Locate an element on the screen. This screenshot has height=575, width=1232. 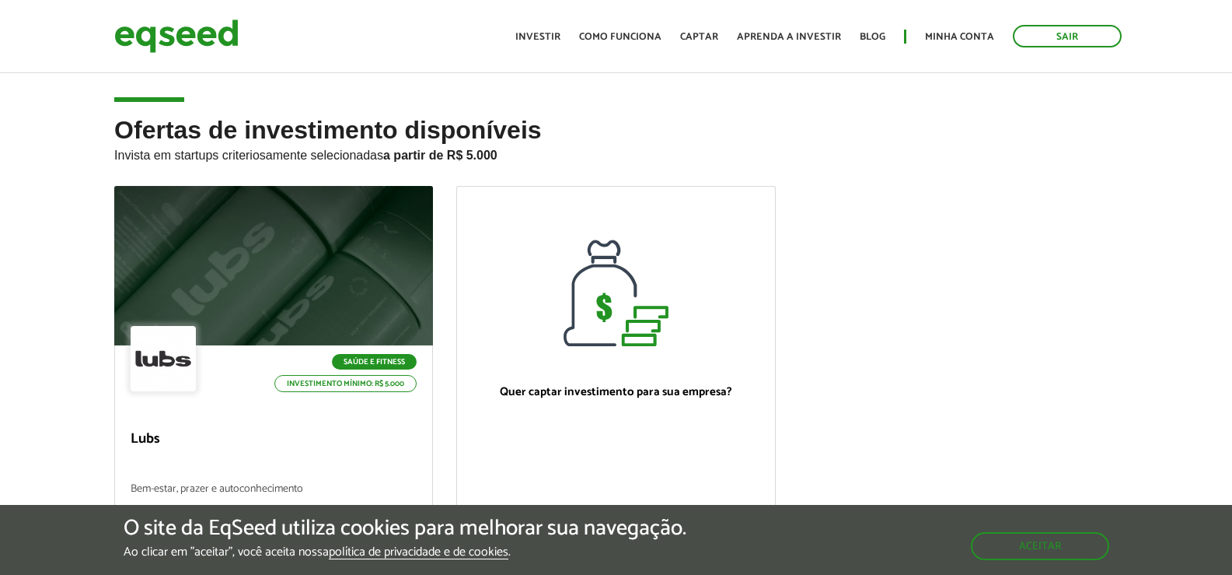
button: Aceitar is located at coordinates (1040, 546).